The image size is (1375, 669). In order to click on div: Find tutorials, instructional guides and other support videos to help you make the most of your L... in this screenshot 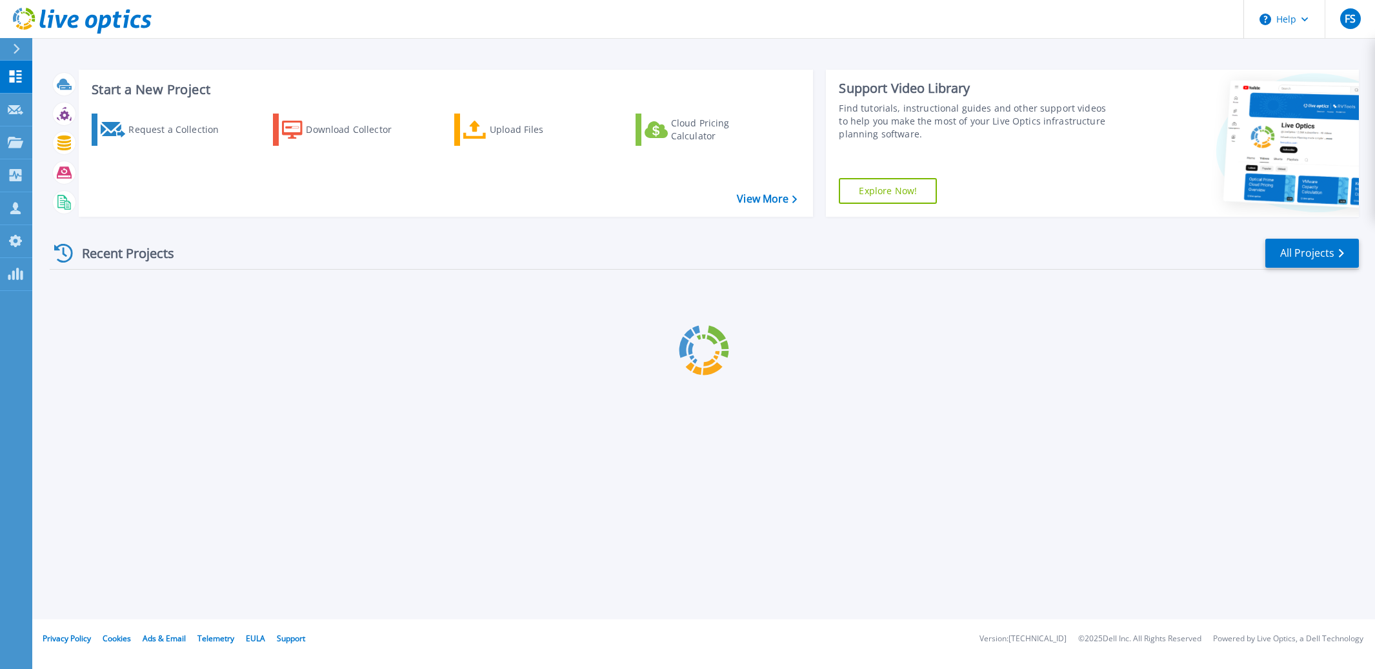, I will do `click(975, 121)`.